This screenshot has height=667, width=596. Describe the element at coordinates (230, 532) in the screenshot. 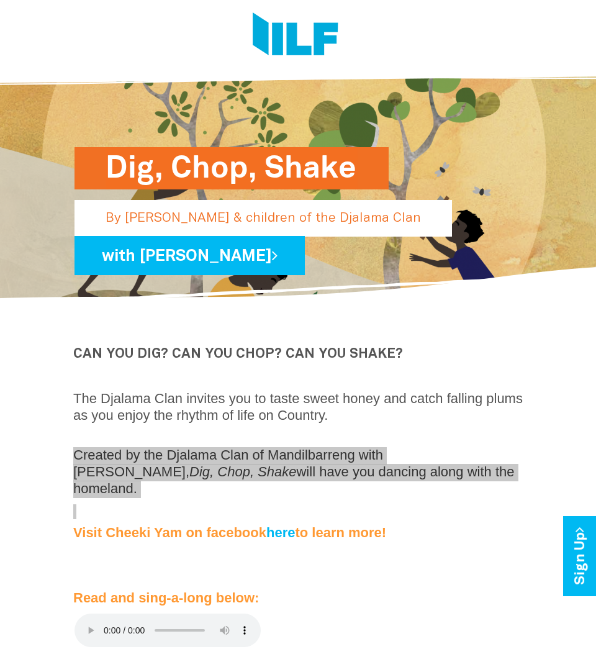

I see `span: Visit Cheeki Yam on facebook to learn more!` at that location.